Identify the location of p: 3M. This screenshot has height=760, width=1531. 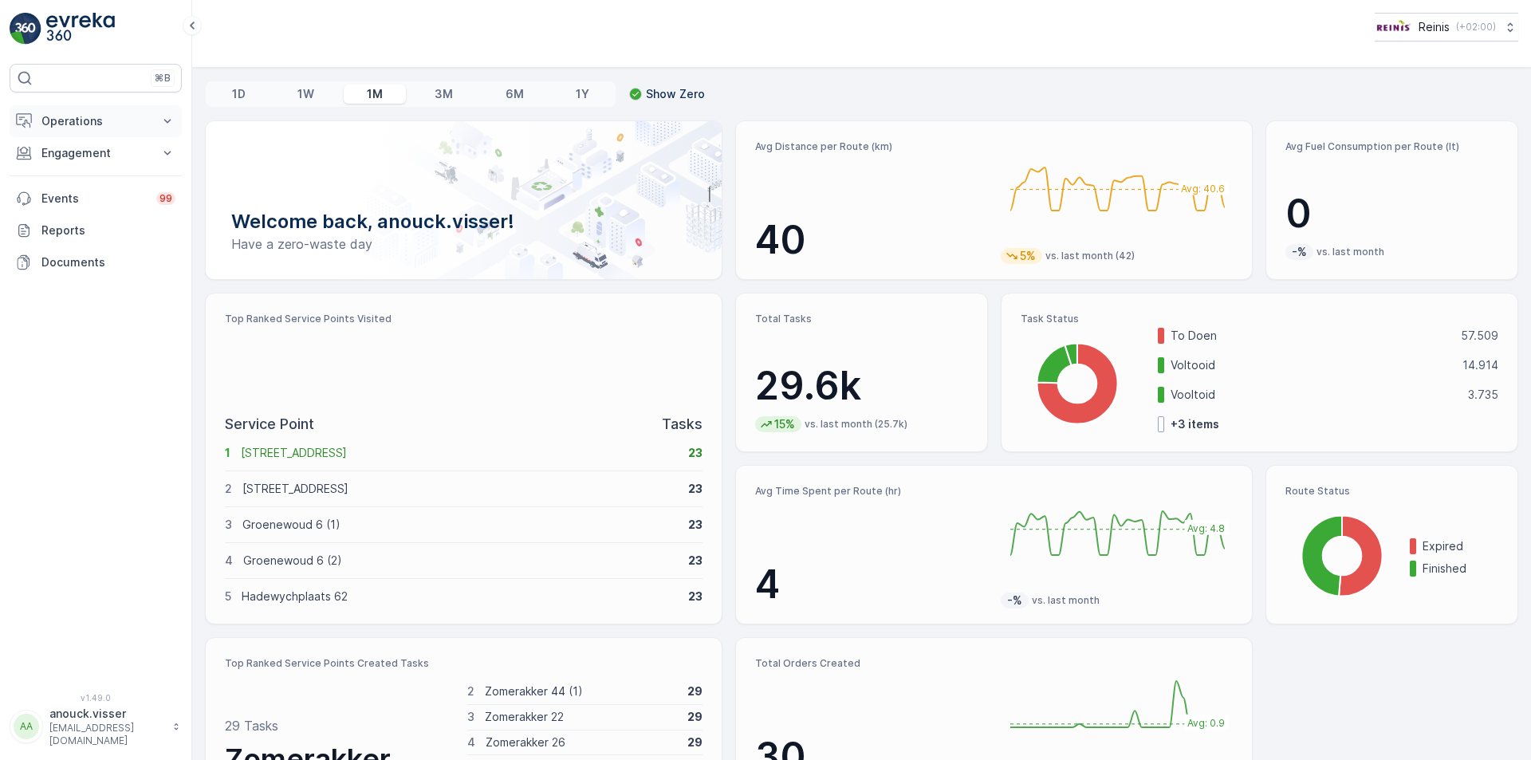
(443, 94).